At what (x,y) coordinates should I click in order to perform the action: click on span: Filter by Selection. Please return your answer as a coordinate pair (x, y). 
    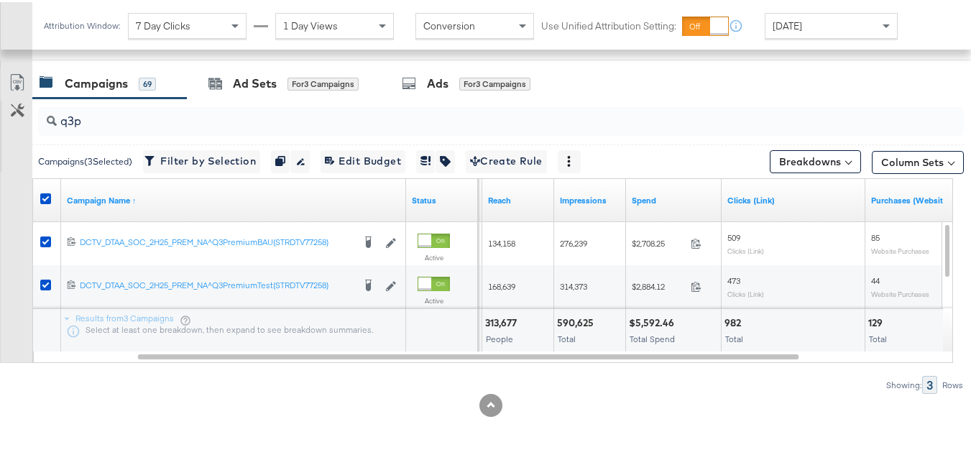
    Looking at the image, I should click on (201, 159).